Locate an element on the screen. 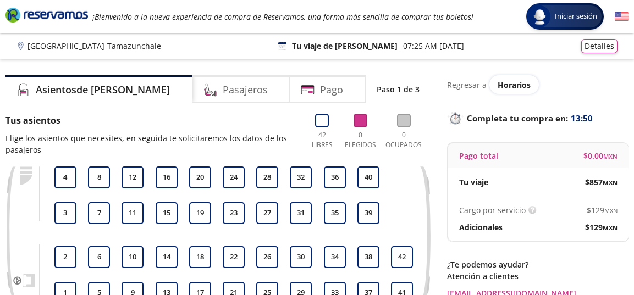 Image resolution: width=634 pixels, height=295 pixels. button: 40 is located at coordinates (369, 178).